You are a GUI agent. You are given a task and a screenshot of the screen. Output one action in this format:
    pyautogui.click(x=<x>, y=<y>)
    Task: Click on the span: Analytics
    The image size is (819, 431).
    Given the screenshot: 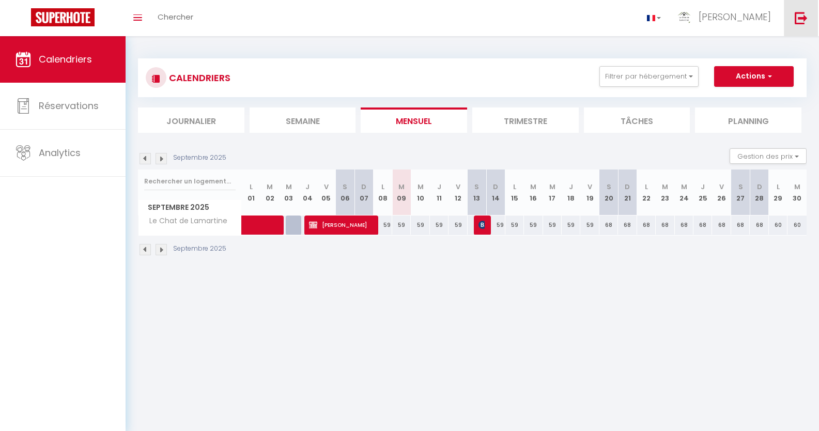 What is the action you would take?
    pyautogui.click(x=59, y=152)
    